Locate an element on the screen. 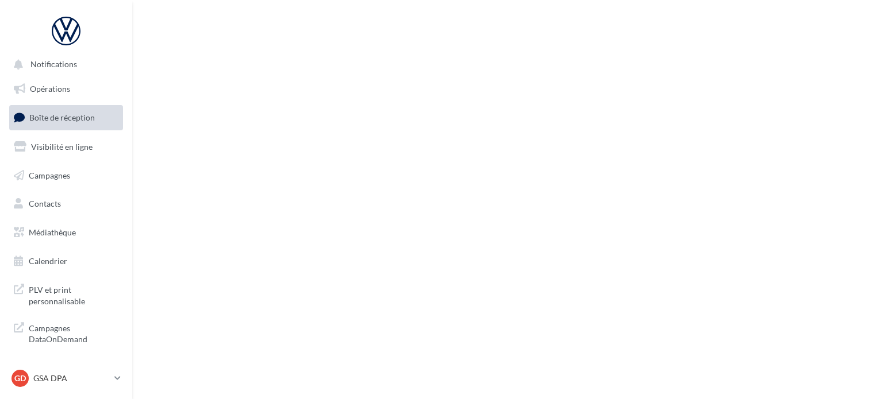 This screenshot has width=883, height=399. span: GD is located at coordinates (20, 379).